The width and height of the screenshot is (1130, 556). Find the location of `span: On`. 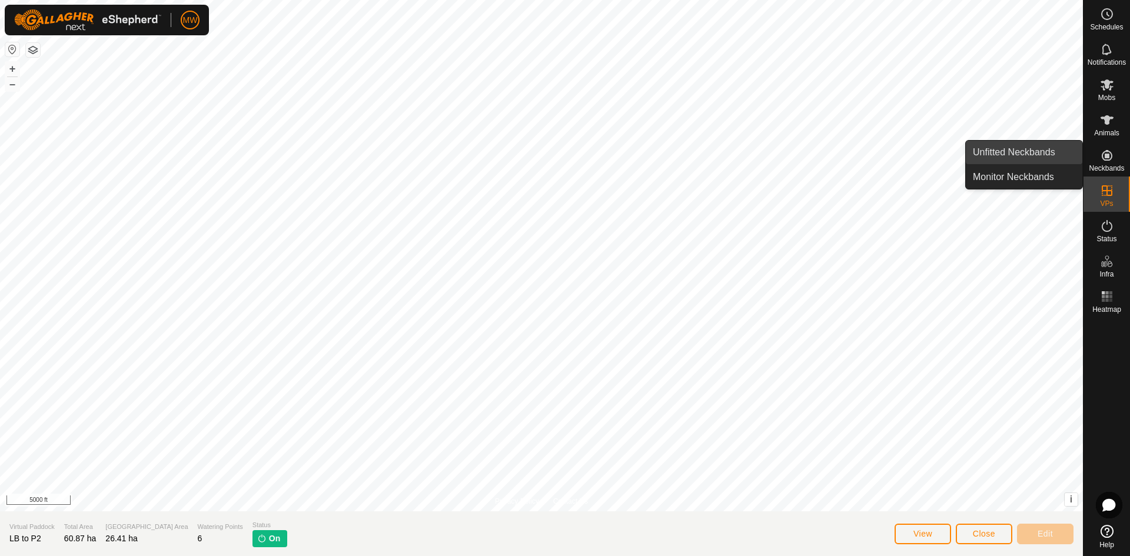

span: On is located at coordinates (274, 539).